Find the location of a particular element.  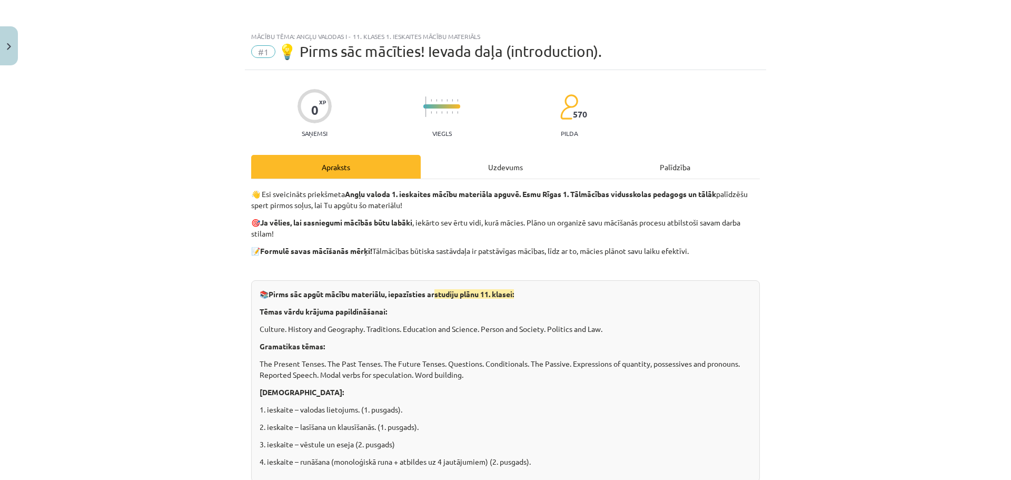

span: XP is located at coordinates (322, 102).